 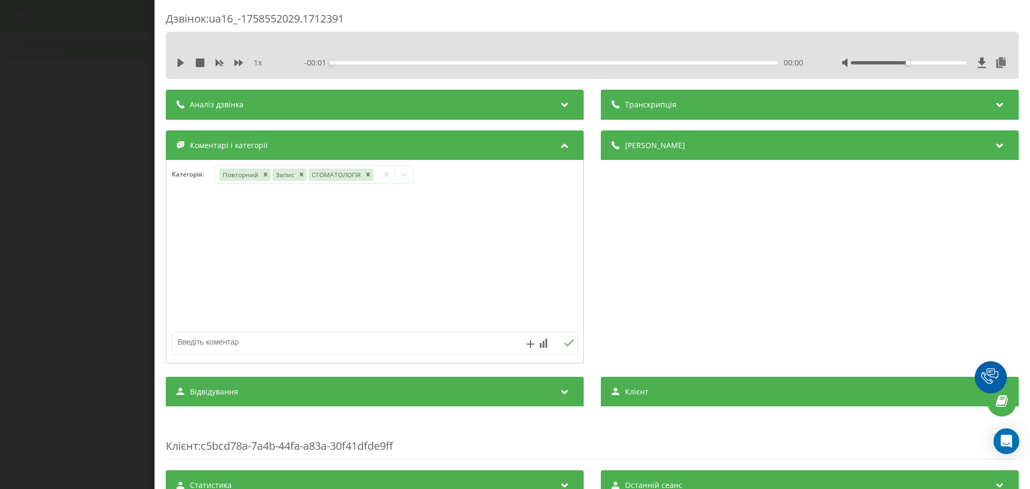 I want to click on div: Remove СТОМАТОЛОГІЯ, so click(x=368, y=174).